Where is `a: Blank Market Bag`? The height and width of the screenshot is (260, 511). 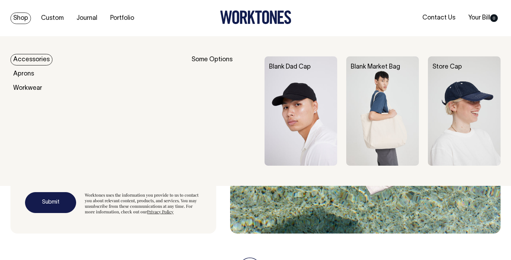 a: Blank Market Bag is located at coordinates (375, 67).